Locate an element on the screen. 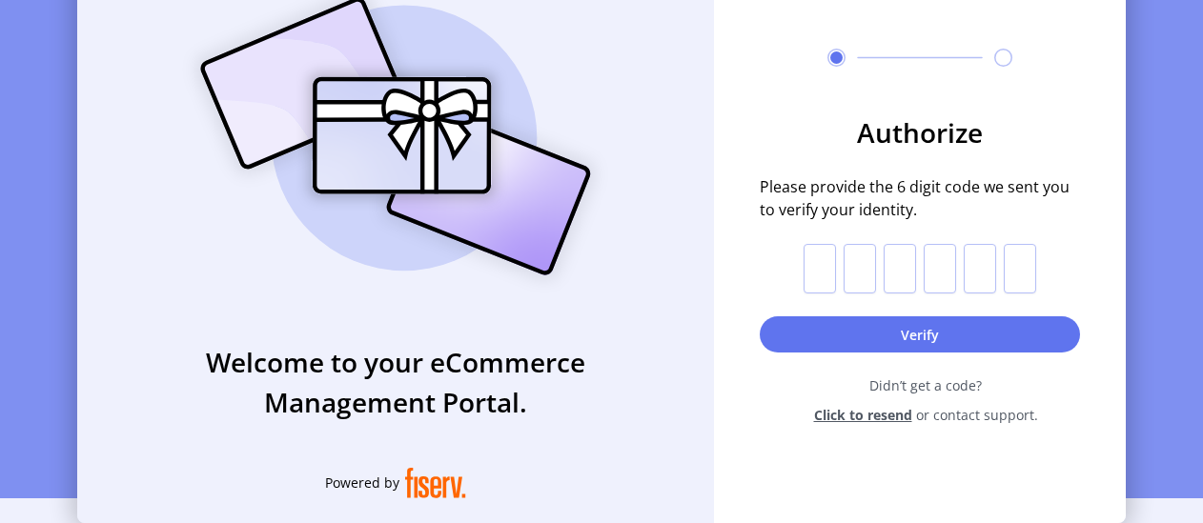  h3: Authorize is located at coordinates (920, 132).